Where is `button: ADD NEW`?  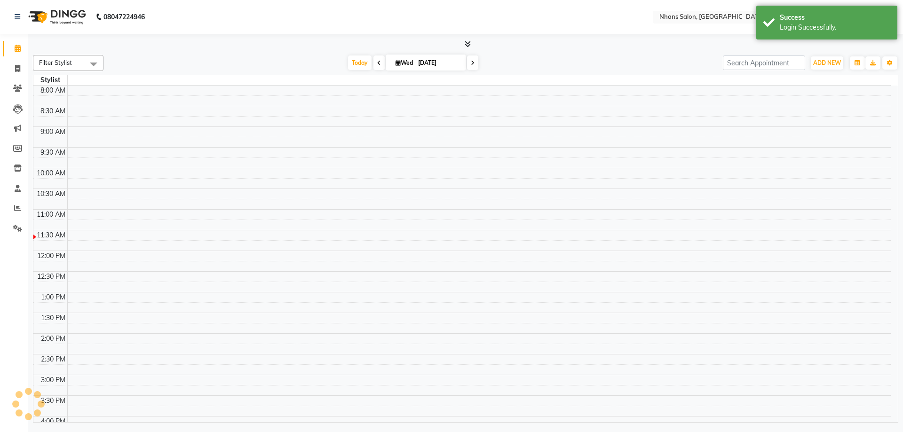 button: ADD NEW is located at coordinates (827, 63).